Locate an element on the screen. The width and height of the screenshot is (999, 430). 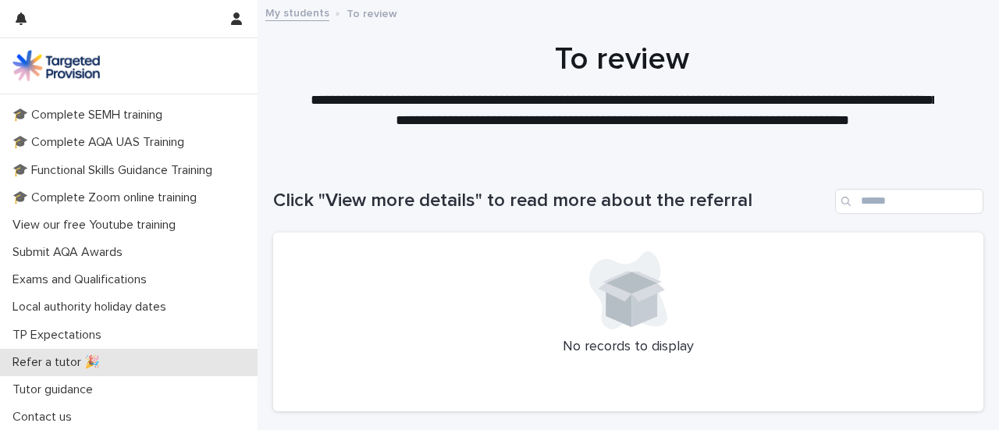
p: 🎓 Functional Skills Guidance Training is located at coordinates (115, 170).